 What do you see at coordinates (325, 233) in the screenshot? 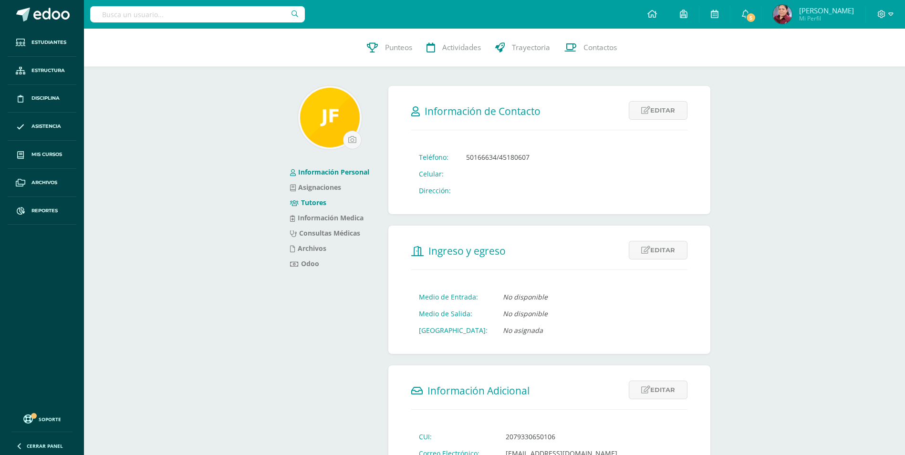
I see `a: Consultas Médicas` at bounding box center [325, 233].